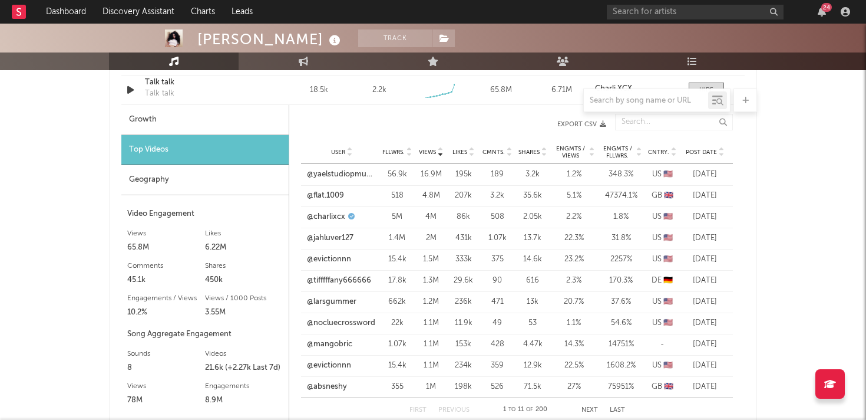  What do you see at coordinates (613, 88) in the screenshot?
I see `strong: Charli XCX` at bounding box center [613, 88].